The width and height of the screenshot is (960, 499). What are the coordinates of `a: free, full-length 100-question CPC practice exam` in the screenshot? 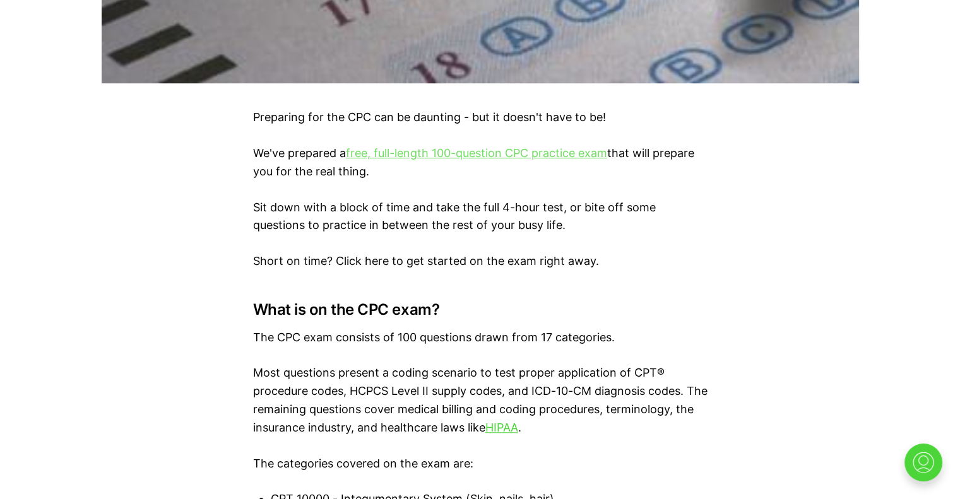 It's located at (477, 153).